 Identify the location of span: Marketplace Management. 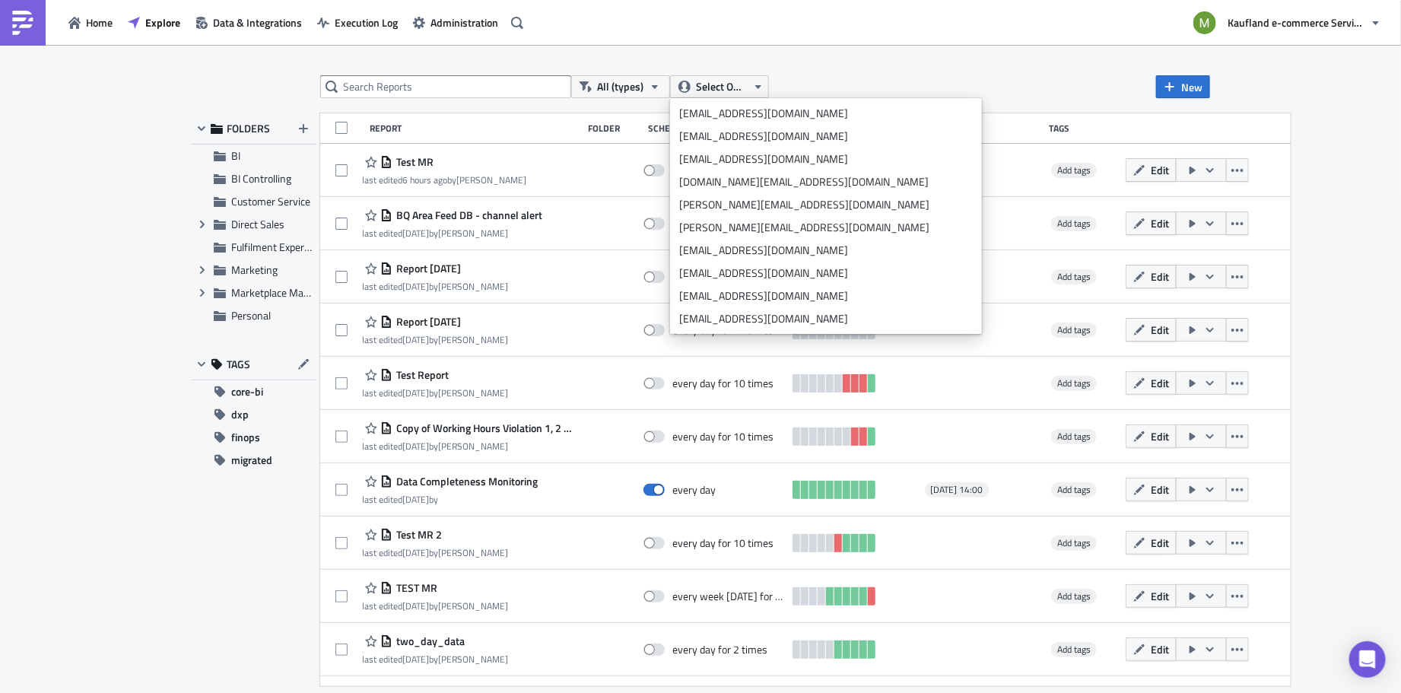
(291, 292).